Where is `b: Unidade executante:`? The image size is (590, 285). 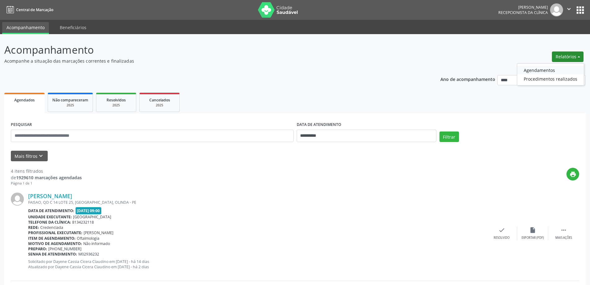
b: Unidade executante: is located at coordinates (50, 217).